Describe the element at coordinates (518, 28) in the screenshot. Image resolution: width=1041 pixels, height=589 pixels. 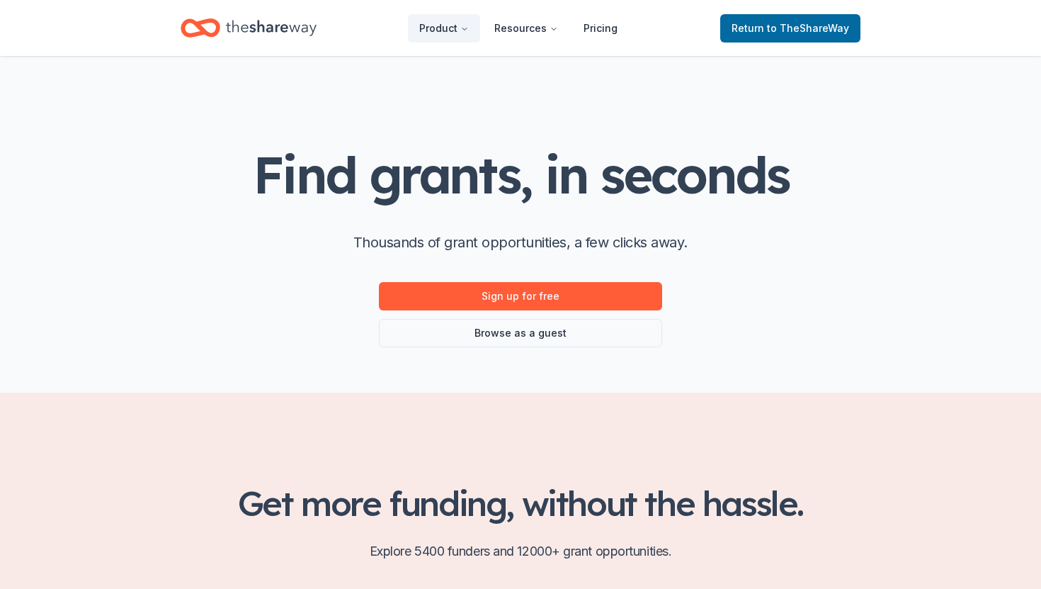
I see `nav: Main` at that location.